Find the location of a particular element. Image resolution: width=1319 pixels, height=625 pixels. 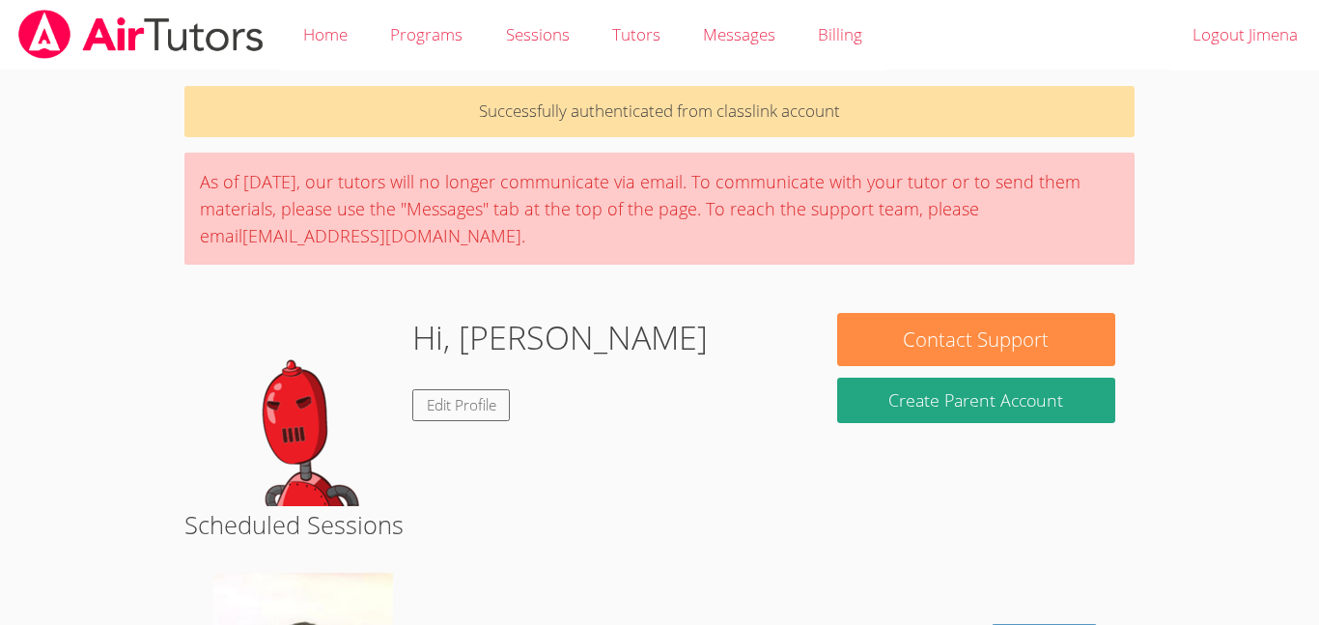

button: Create Parent Account is located at coordinates (976, 400).